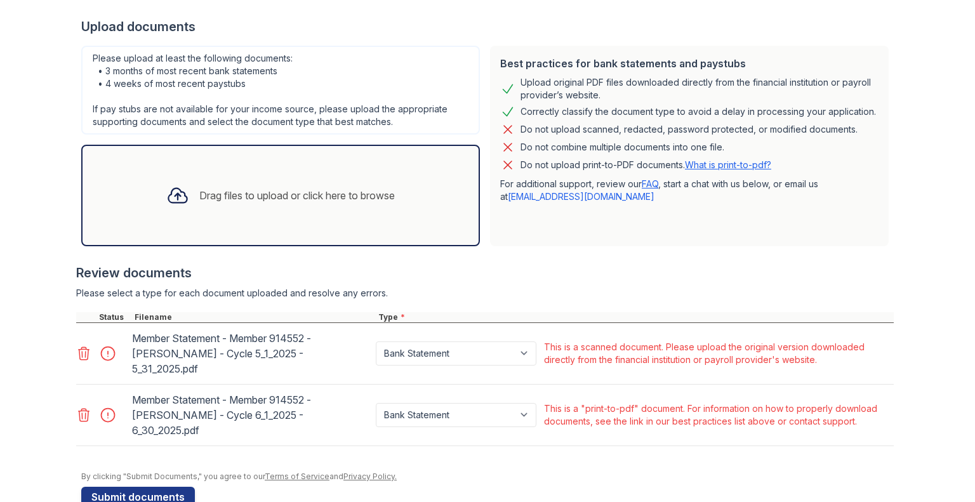 The image size is (975, 502). What do you see at coordinates (622, 147) in the screenshot?
I see `div: Do not combine multiple documents into one file.` at bounding box center [622, 147].